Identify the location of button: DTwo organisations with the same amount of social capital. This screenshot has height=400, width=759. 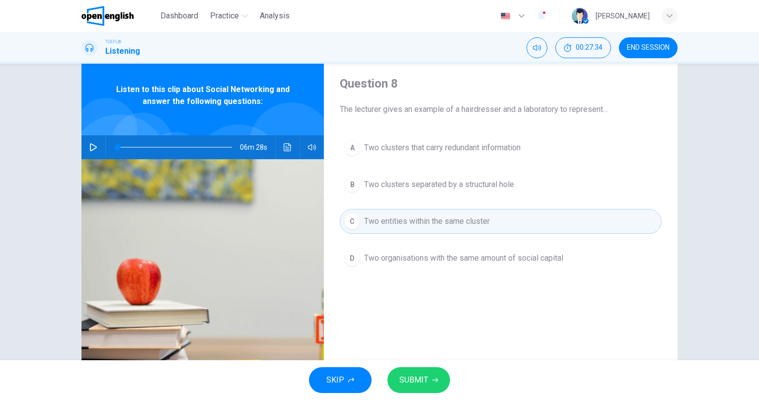
(501, 258).